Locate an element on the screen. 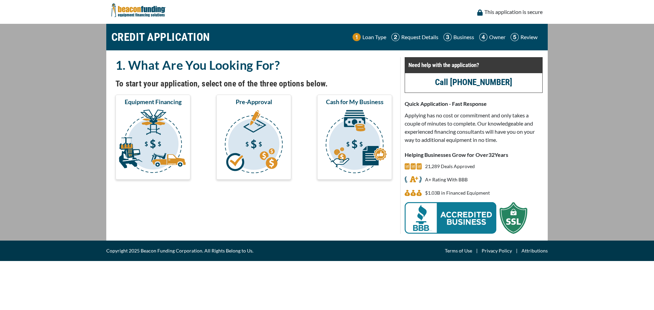 The height and width of the screenshot is (310, 654). button: Pre-Approval is located at coordinates (254, 137).